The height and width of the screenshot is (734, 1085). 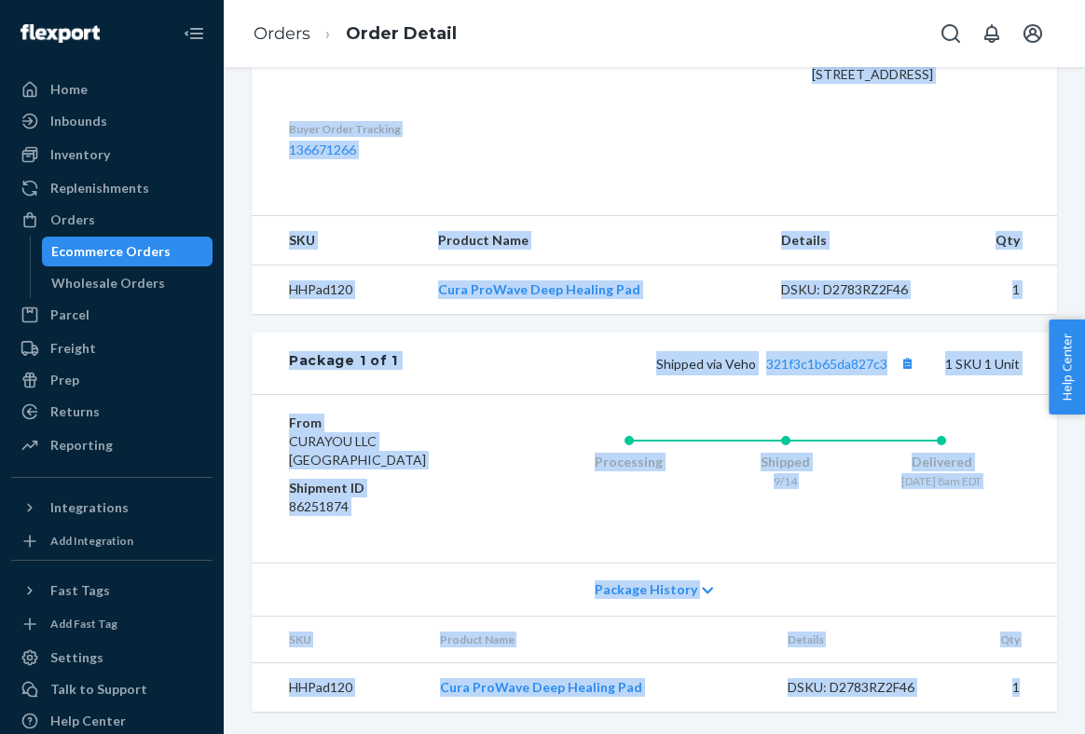 What do you see at coordinates (382, 423) in the screenshot?
I see `dt: From` at bounding box center [382, 423].